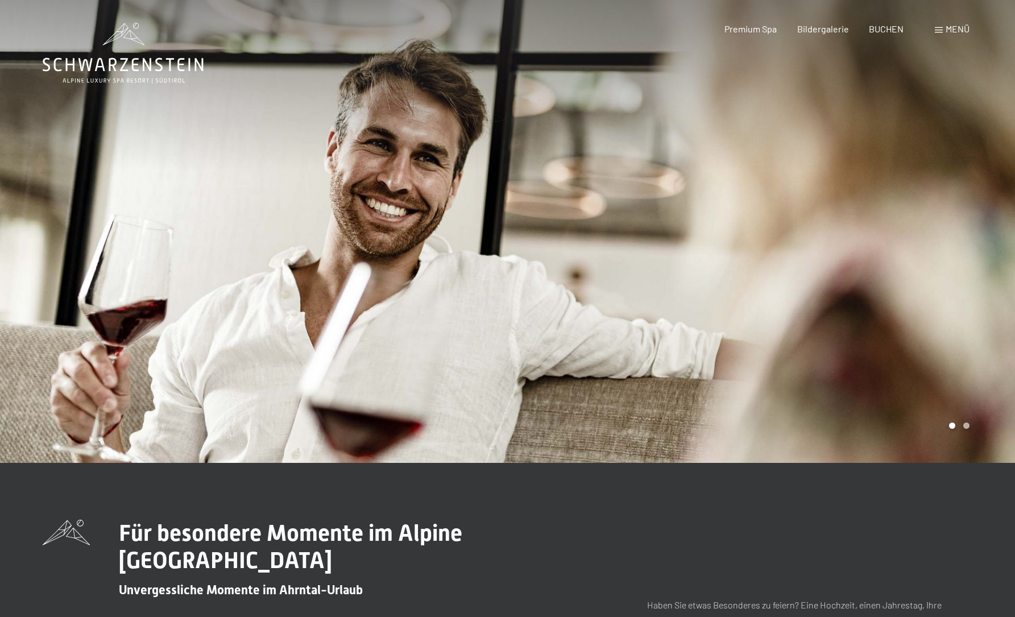  I want to click on span: Premium Spa, so click(750, 28).